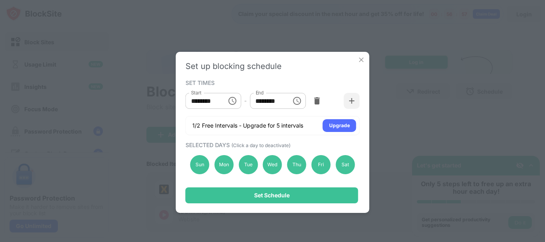 The width and height of the screenshot is (545, 242). Describe the element at coordinates (273, 165) in the screenshot. I see `div: Wed` at that location.